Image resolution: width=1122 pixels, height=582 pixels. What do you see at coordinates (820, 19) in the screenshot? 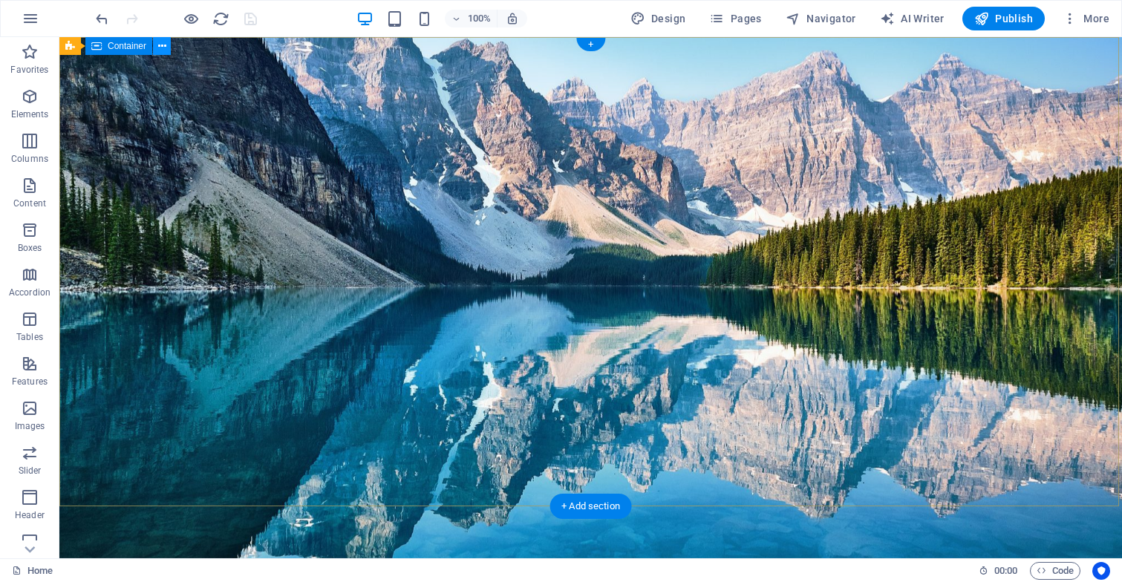
I see `span: Navigator` at bounding box center [820, 19].